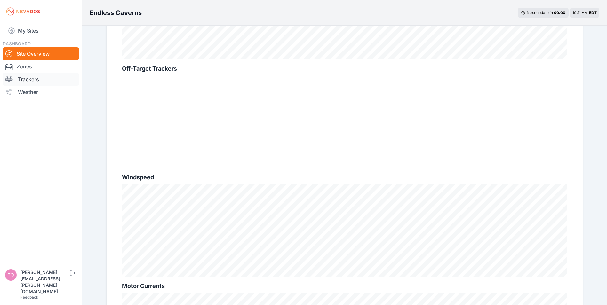 The height and width of the screenshot is (305, 607). I want to click on div: 00 : 00, so click(559, 13).